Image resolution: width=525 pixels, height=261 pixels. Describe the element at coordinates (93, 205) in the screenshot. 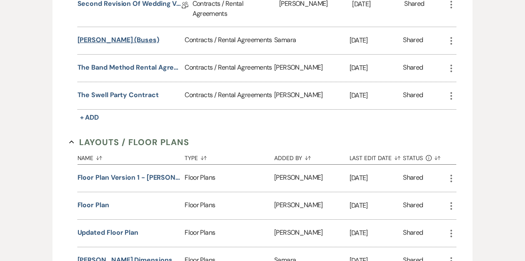

I see `button: Floor Plan` at that location.